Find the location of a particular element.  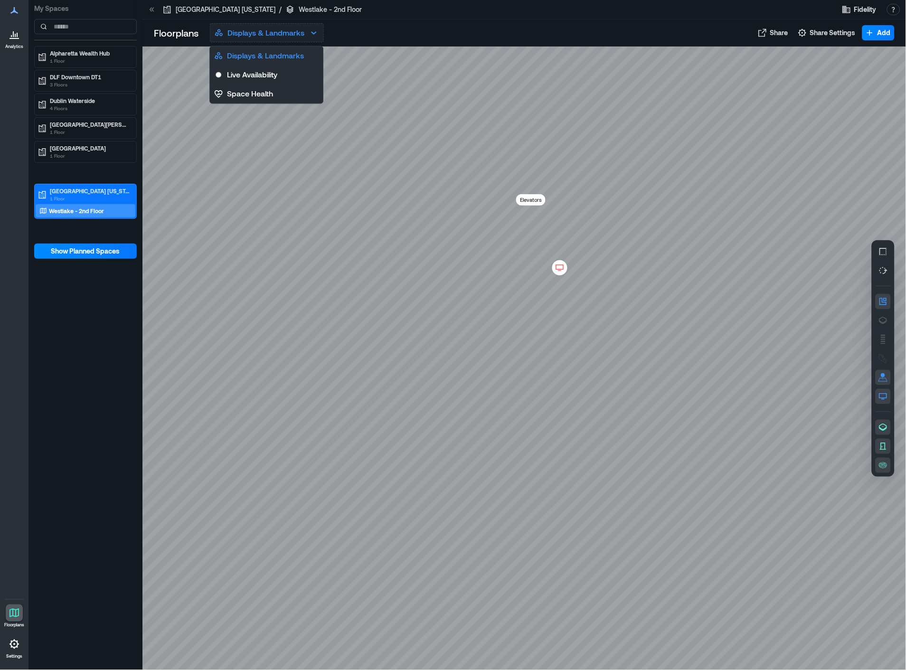

p: 4 Floors is located at coordinates (90, 108).